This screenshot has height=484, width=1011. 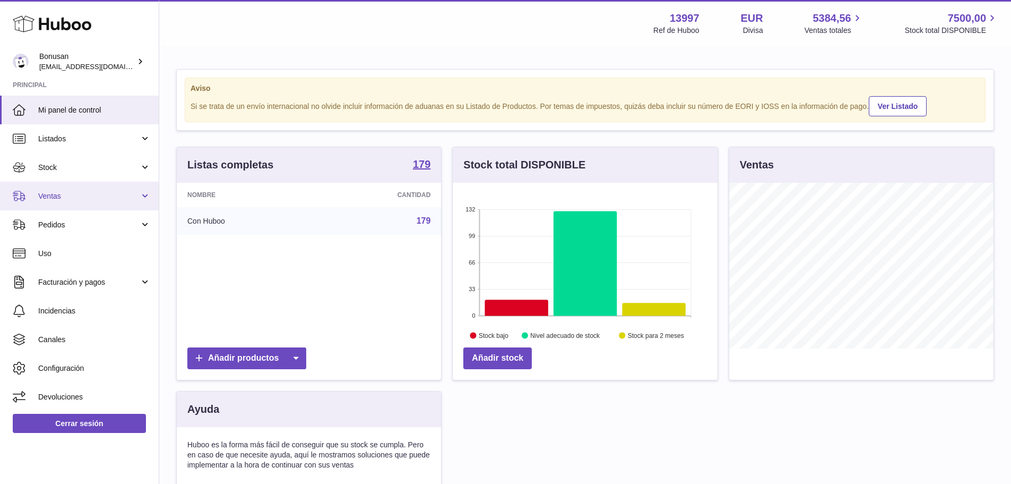 What do you see at coordinates (95, 339) in the screenshot?
I see `span: Canales` at bounding box center [95, 339].